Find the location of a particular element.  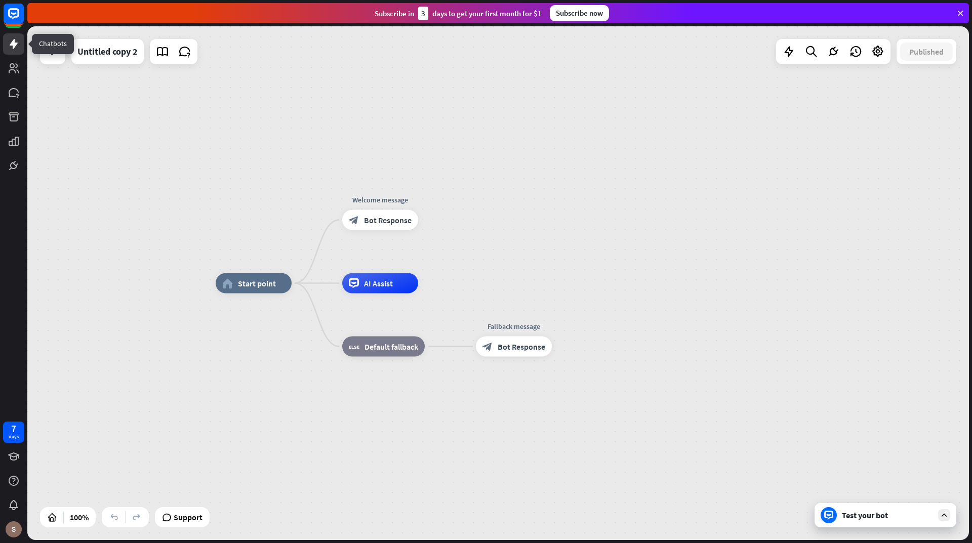

div: 7 is located at coordinates (14, 429).